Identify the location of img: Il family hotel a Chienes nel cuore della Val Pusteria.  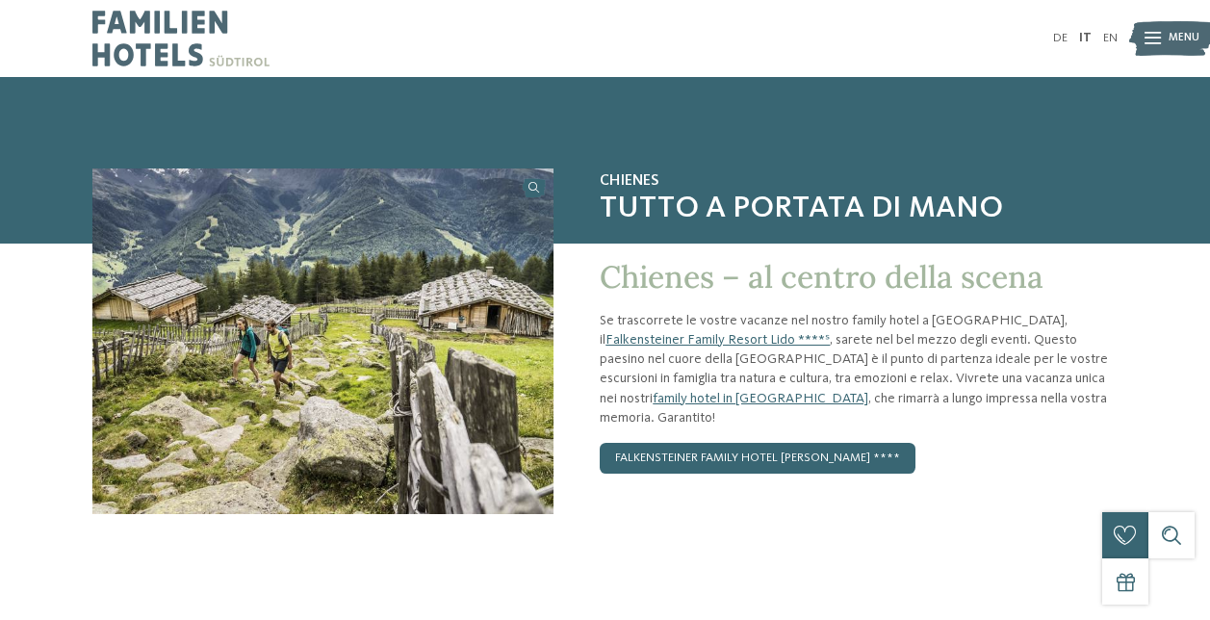
(323, 341).